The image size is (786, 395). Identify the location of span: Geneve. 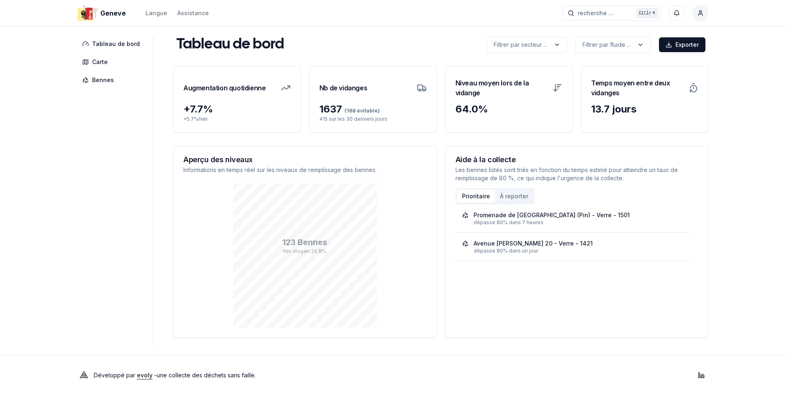
(113, 13).